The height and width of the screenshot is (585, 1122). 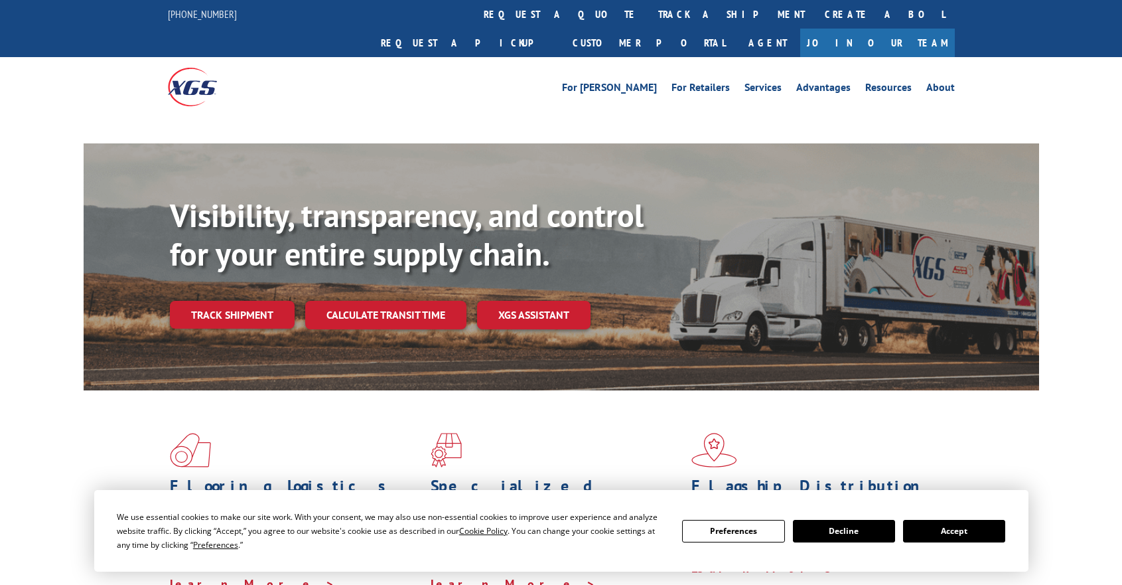 I want to click on a: Track shipment, so click(x=232, y=315).